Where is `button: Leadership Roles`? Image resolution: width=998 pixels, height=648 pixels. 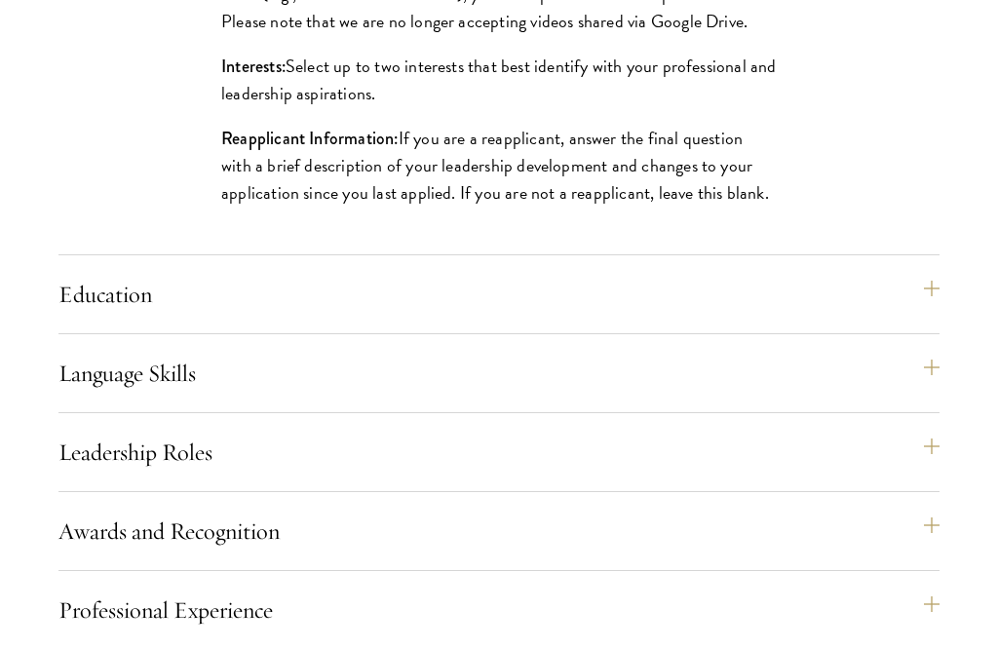 button: Leadership Roles is located at coordinates (499, 452).